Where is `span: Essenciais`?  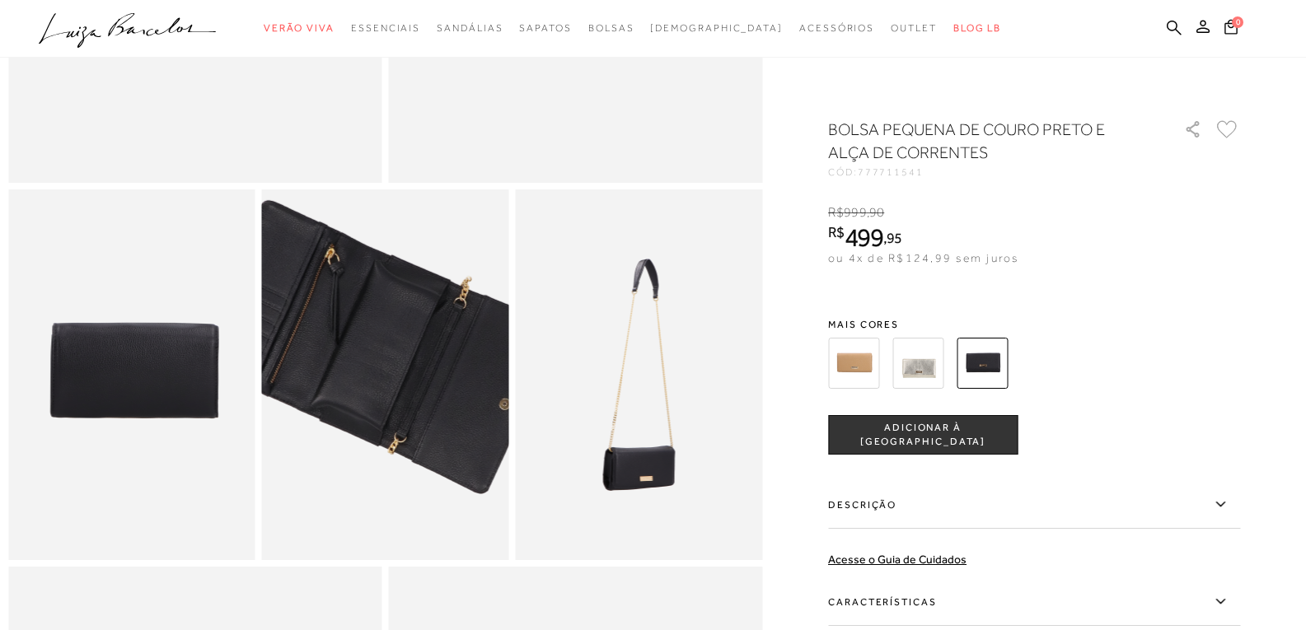 span: Essenciais is located at coordinates (385, 28).